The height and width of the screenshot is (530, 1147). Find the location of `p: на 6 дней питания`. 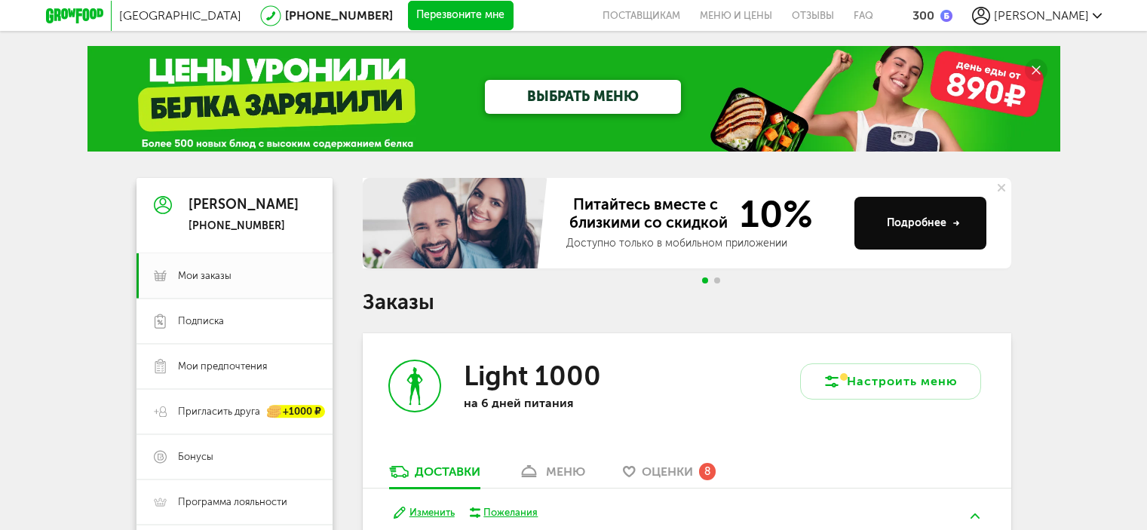

p: на 6 дней питания is located at coordinates (562, 403).